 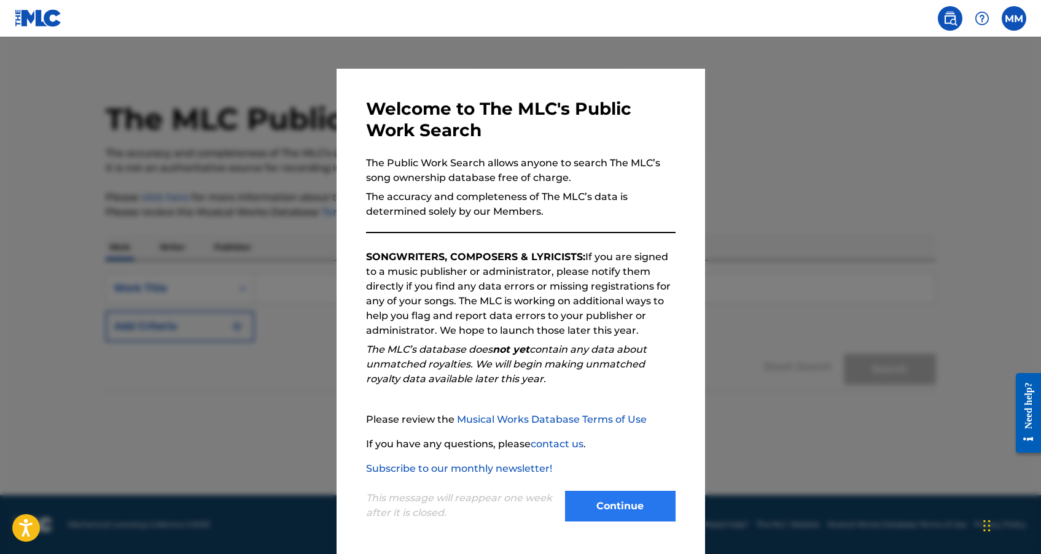 I want to click on div: Drag, so click(x=987, y=526).